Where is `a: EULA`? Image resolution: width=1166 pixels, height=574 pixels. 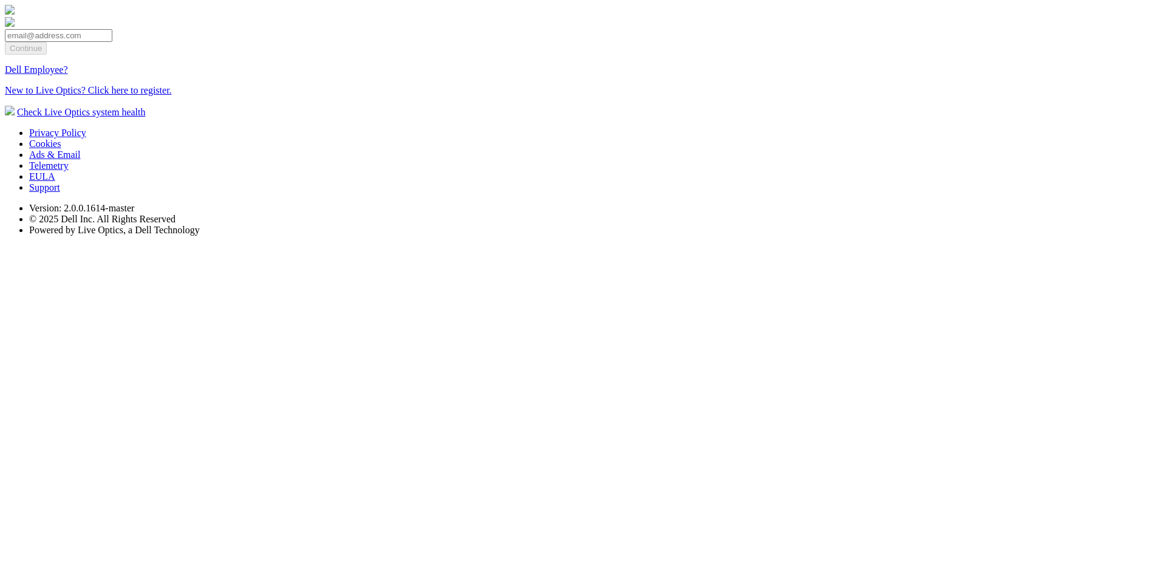
a: EULA is located at coordinates (42, 176).